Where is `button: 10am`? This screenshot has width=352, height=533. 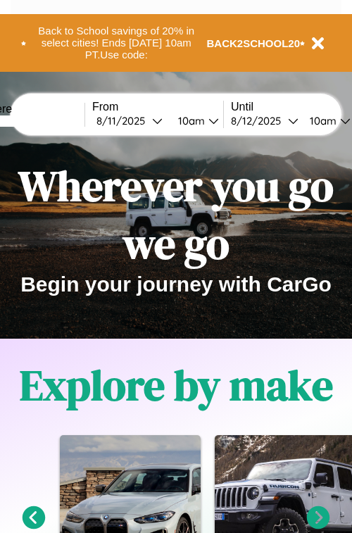
button: 10am is located at coordinates (195, 120).